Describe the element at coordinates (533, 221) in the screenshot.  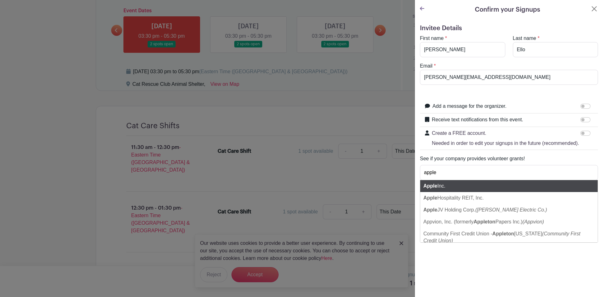
I see `em: ( Appvion )` at that location.